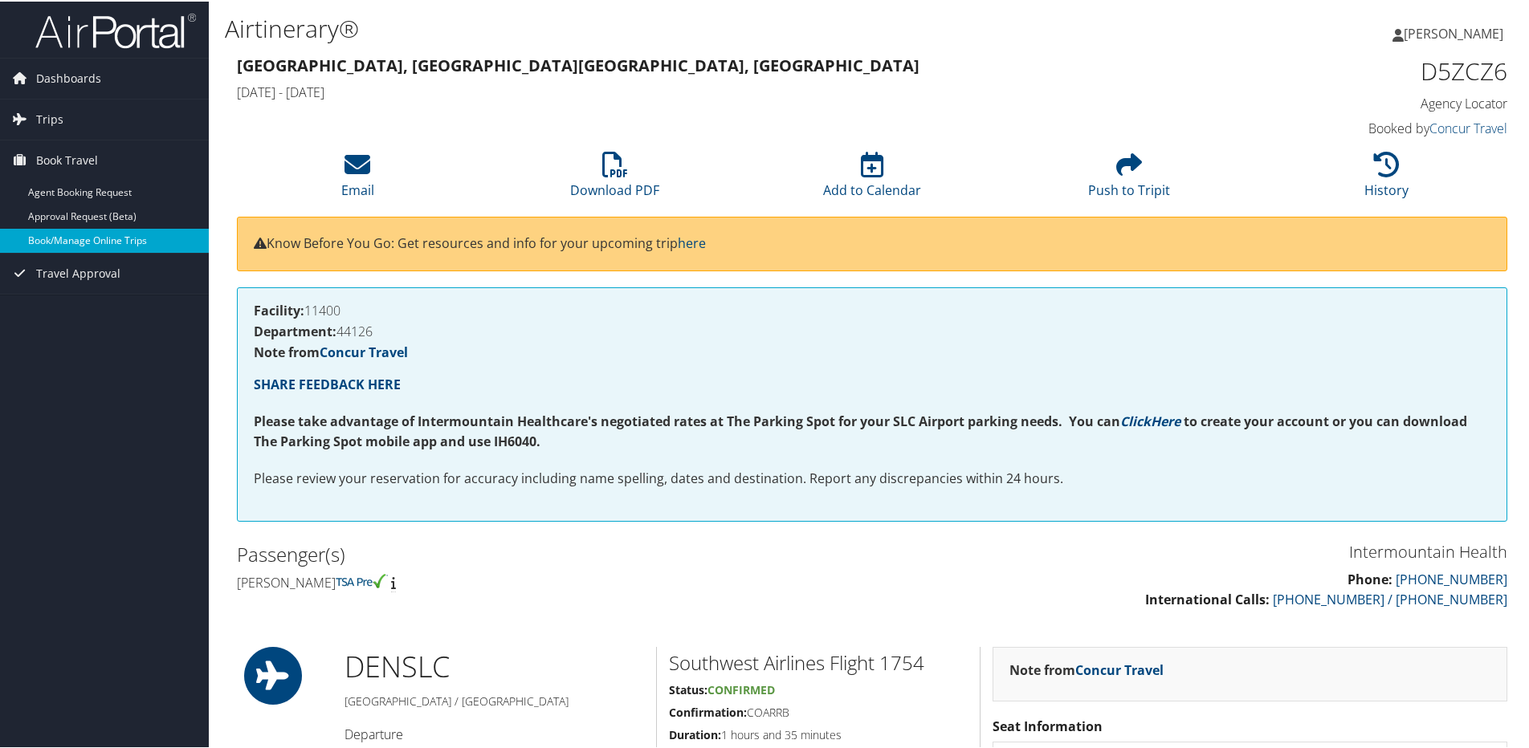  I want to click on h4: Booked by, so click(1357, 127).